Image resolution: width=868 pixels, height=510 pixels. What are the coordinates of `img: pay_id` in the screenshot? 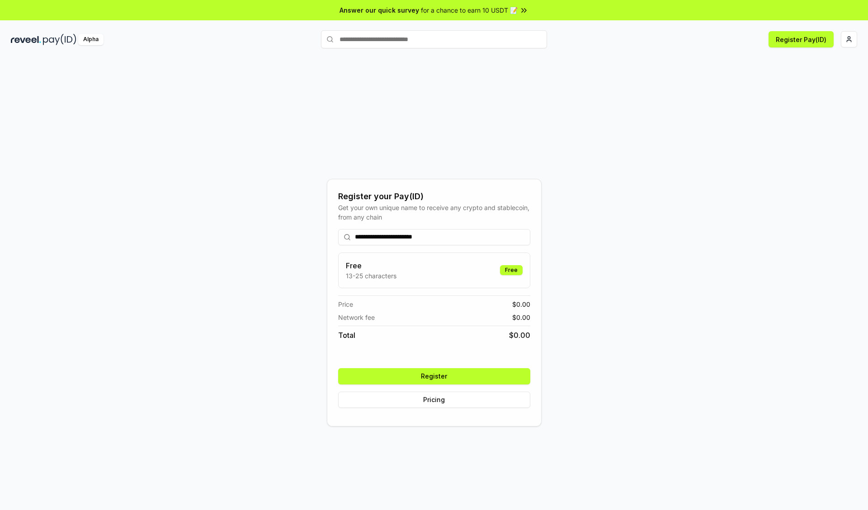 It's located at (60, 39).